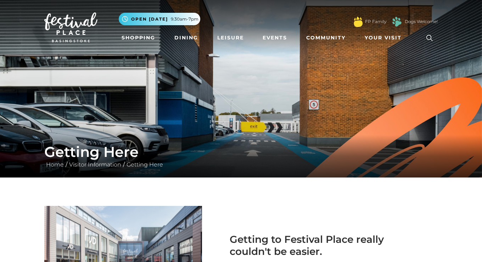  What do you see at coordinates (185, 19) in the screenshot?
I see `span: 9.30am-7pm` at bounding box center [185, 19].